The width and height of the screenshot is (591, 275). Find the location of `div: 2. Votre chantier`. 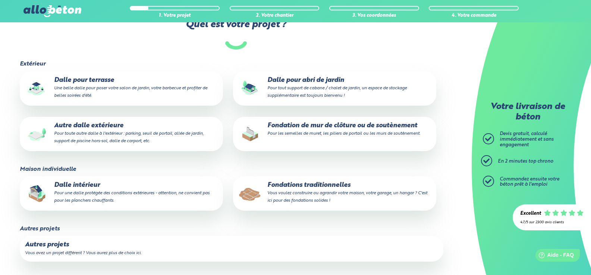

div: 2. Votre chantier is located at coordinates (274, 16).